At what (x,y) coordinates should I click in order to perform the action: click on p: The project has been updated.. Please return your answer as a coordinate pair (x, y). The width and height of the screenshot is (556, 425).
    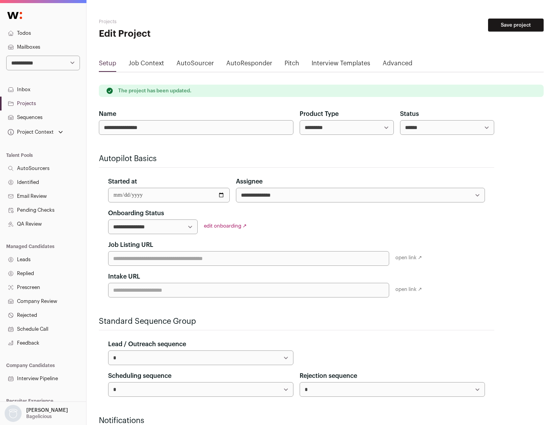
    Looking at the image, I should click on (155, 91).